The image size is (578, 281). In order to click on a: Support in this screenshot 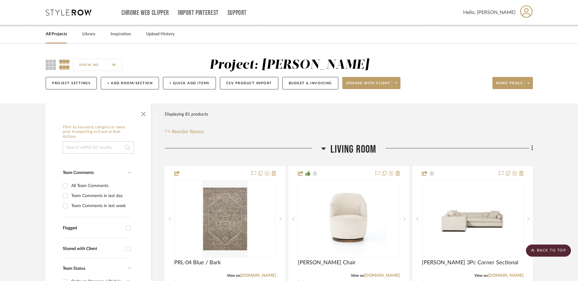, I will do `click(237, 13)`.